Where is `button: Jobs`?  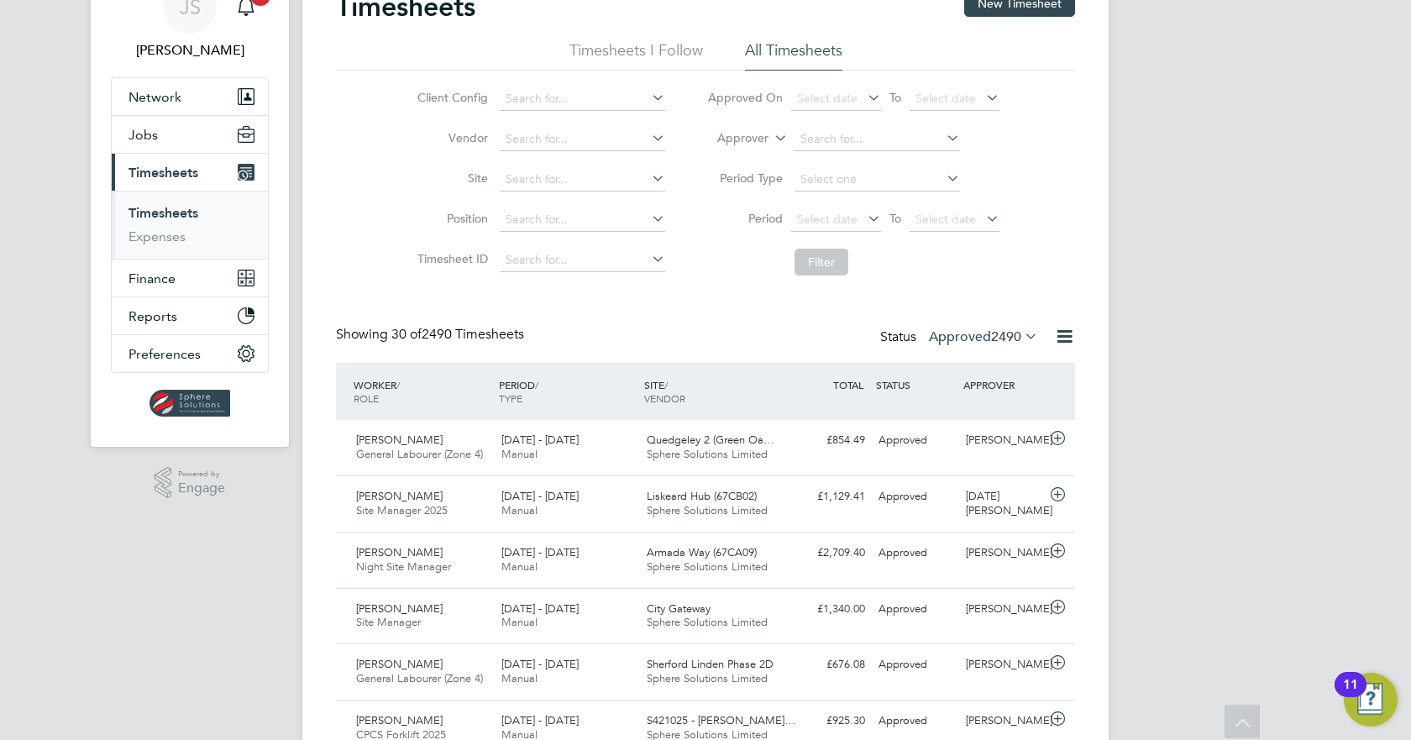 button: Jobs is located at coordinates (190, 134).